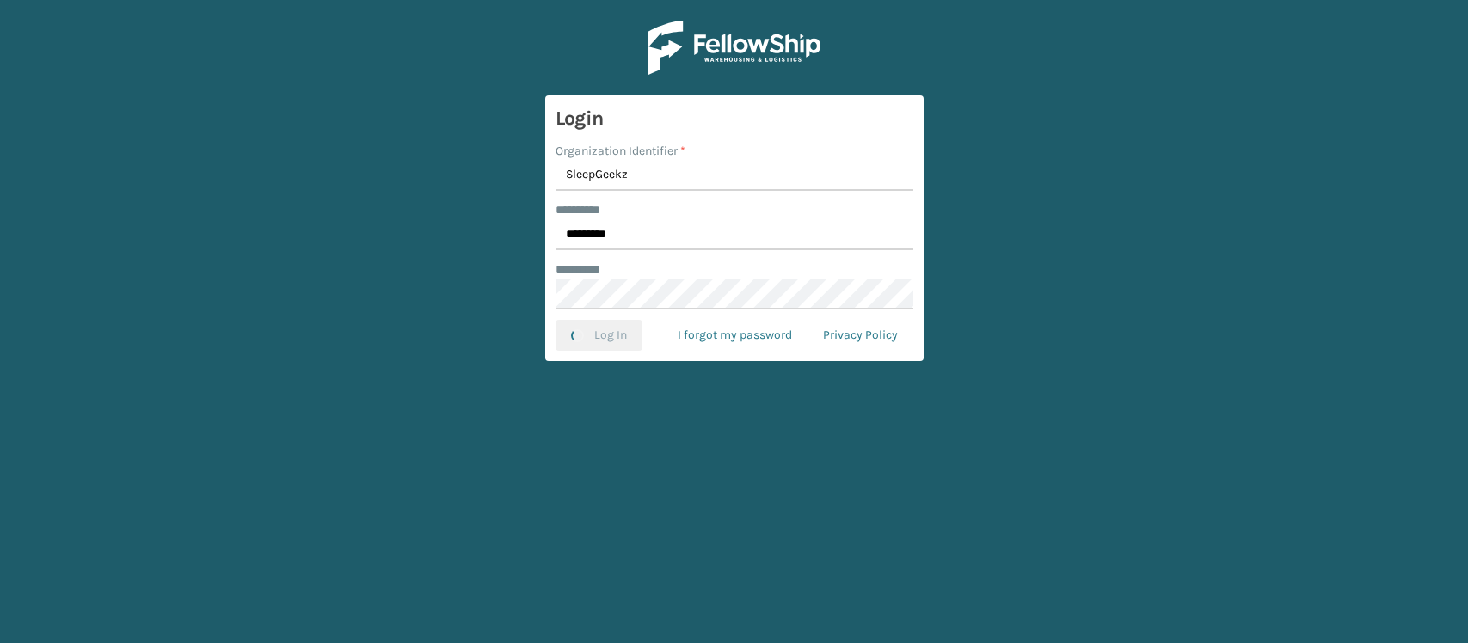 This screenshot has width=1468, height=643. What do you see at coordinates (620, 151) in the screenshot?
I see `label: Organization Identifier` at bounding box center [620, 151].